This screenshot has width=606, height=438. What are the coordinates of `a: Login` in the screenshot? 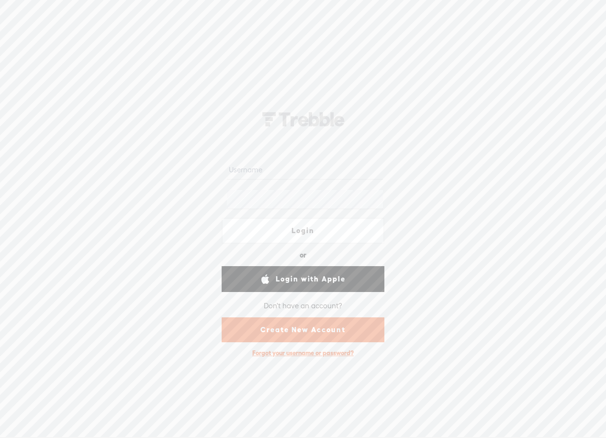 It's located at (303, 231).